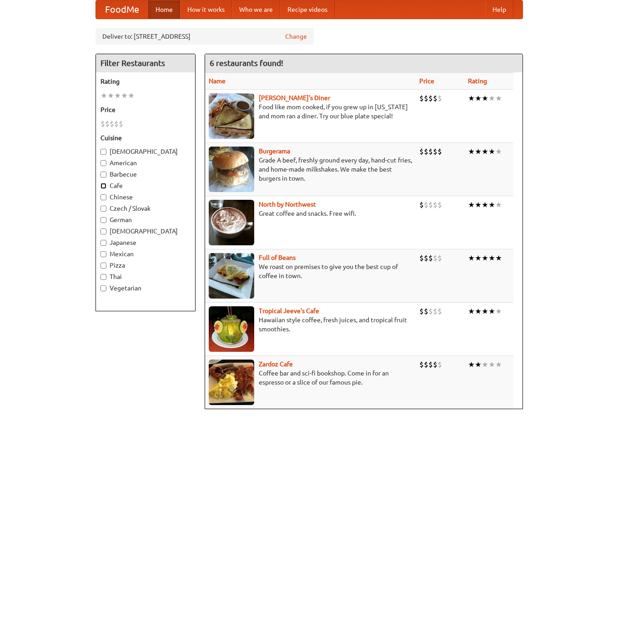 This screenshot has width=618, height=644. I want to click on a: Recipe videos, so click(308, 10).